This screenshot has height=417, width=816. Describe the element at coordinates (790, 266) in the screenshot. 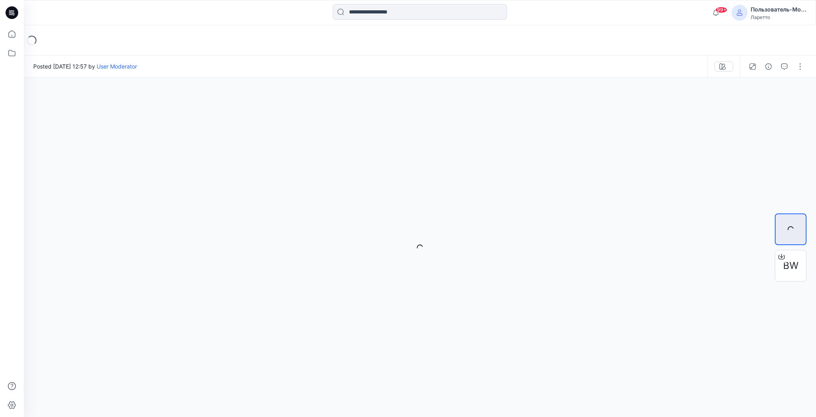

I see `span: BW` at that location.